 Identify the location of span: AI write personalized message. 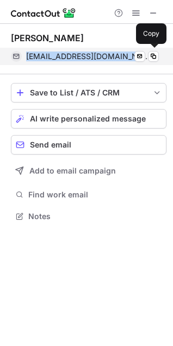
(87, 119).